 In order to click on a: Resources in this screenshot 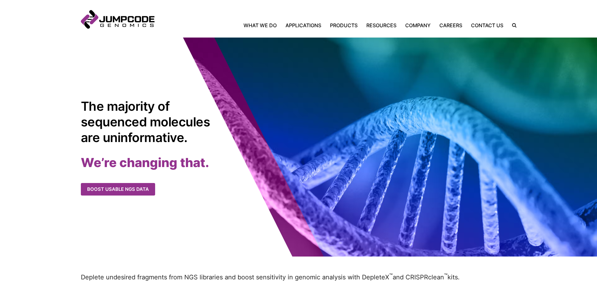, I will do `click(381, 25)`.